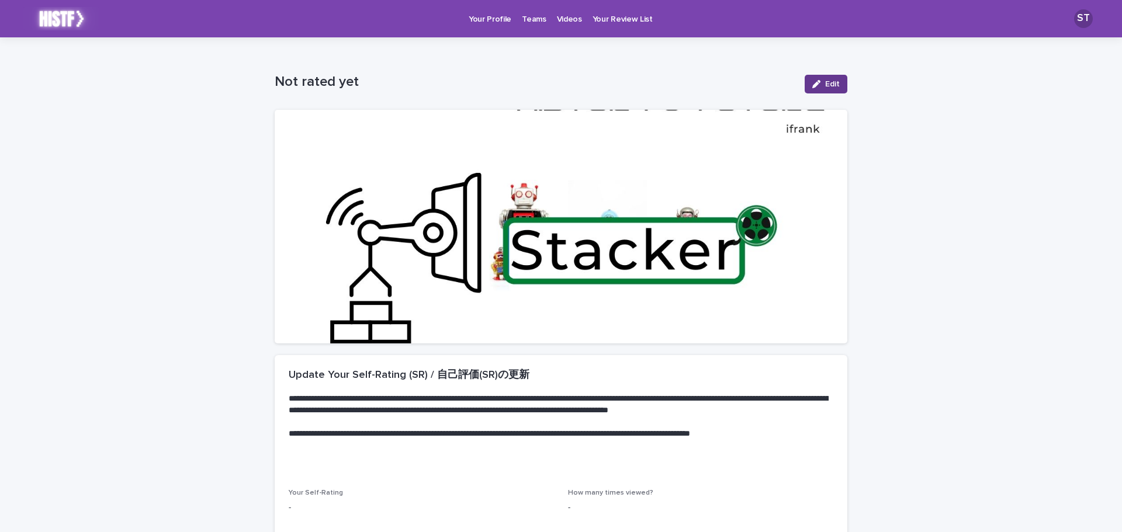  What do you see at coordinates (535, 82) in the screenshot?
I see `p: Not rated yet` at bounding box center [535, 82].